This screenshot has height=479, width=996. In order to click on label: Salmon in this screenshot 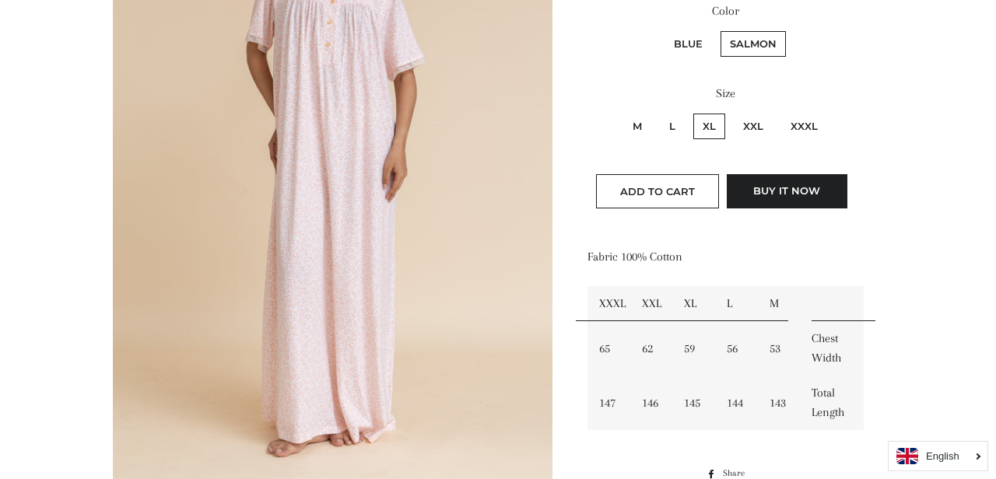, I will do `click(753, 44)`.